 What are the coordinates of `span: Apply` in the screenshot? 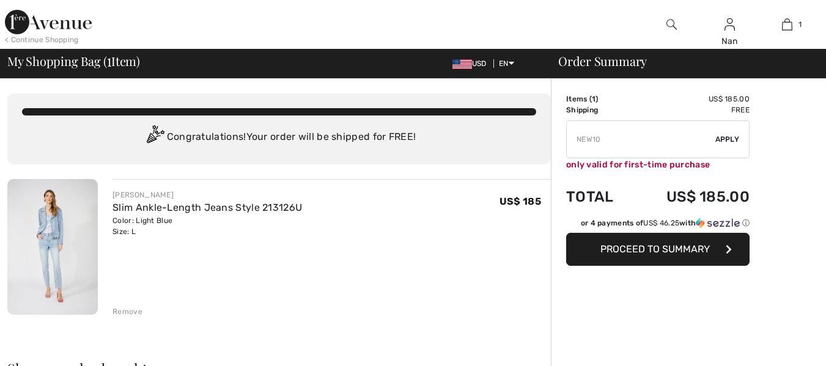 It's located at (727, 139).